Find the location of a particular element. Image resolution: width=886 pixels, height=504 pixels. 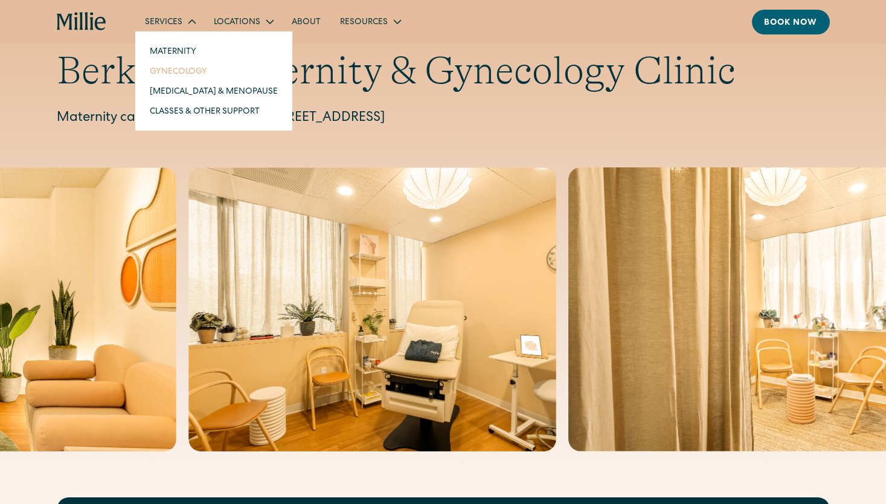

h1: Berkeley Maternity & Gynecology Clinic is located at coordinates (443, 71).